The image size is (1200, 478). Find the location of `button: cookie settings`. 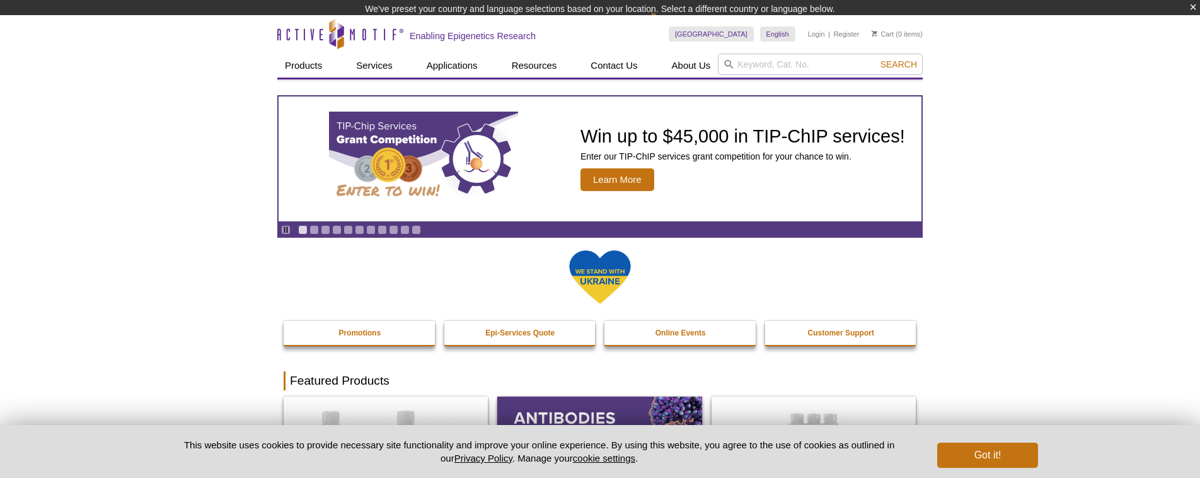

button: cookie settings is located at coordinates (604, 457).